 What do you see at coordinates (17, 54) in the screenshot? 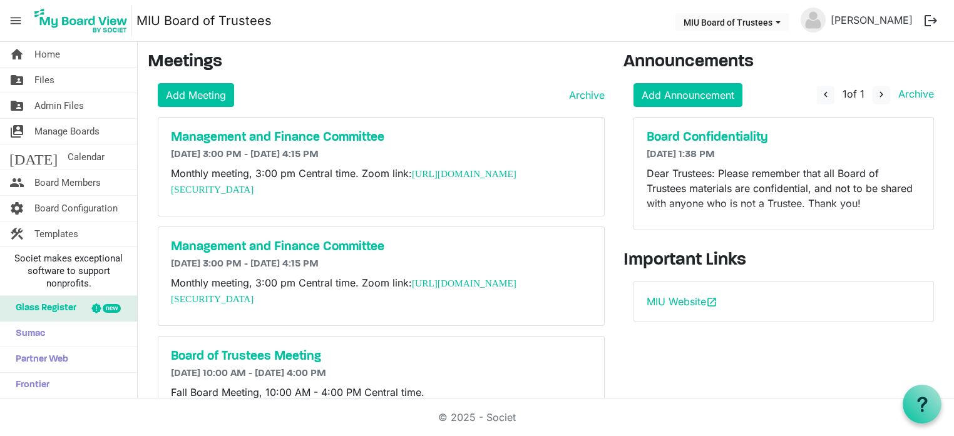
I see `span: home` at bounding box center [17, 54].